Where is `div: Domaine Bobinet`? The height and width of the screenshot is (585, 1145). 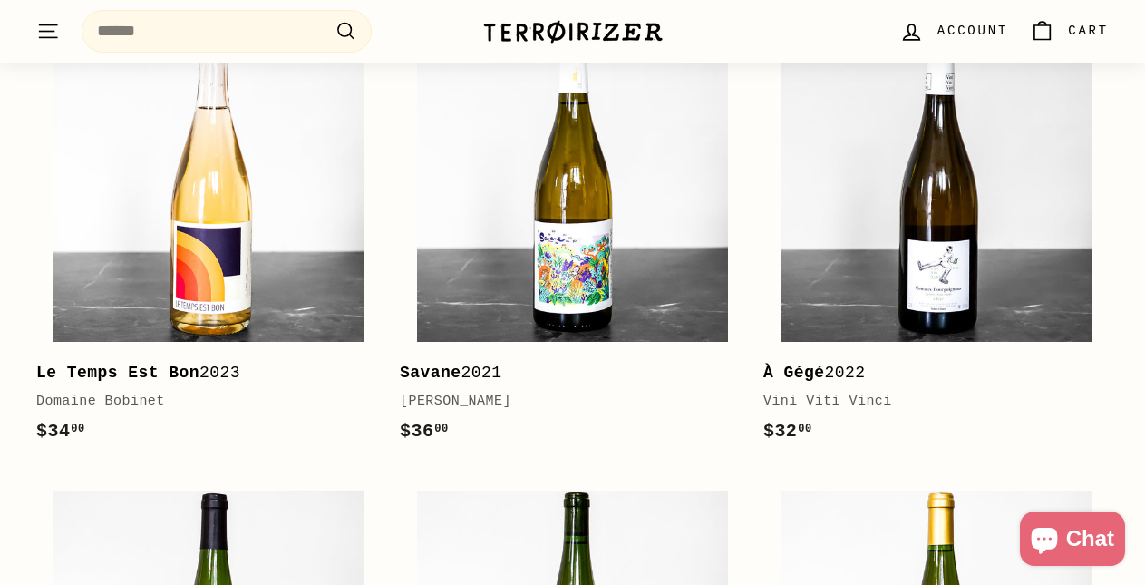
div: Domaine Bobinet is located at coordinates (199, 402).